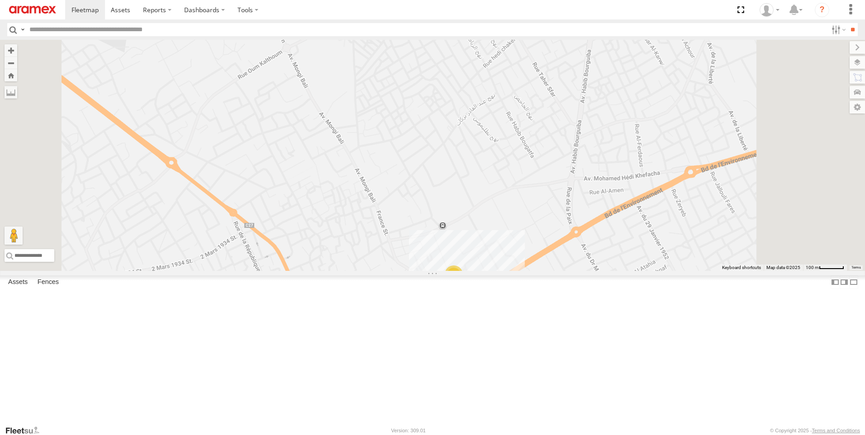  I want to click on button: Zoom Home, so click(11, 75).